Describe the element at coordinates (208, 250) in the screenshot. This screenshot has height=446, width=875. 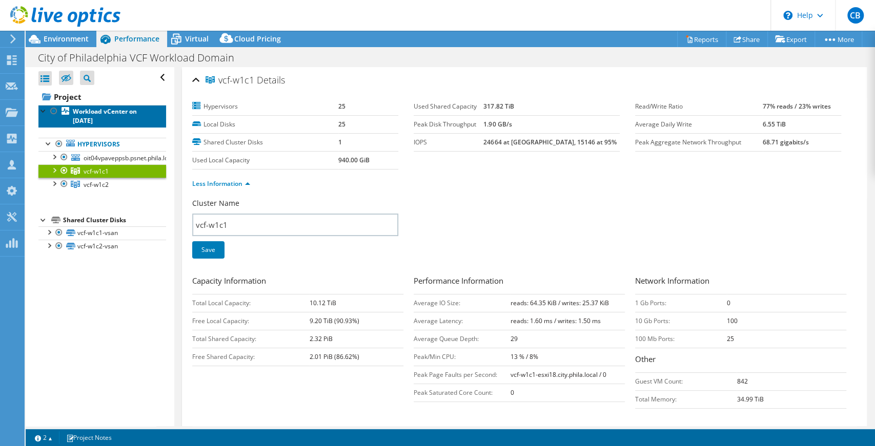
I see `a: Save` at that location.